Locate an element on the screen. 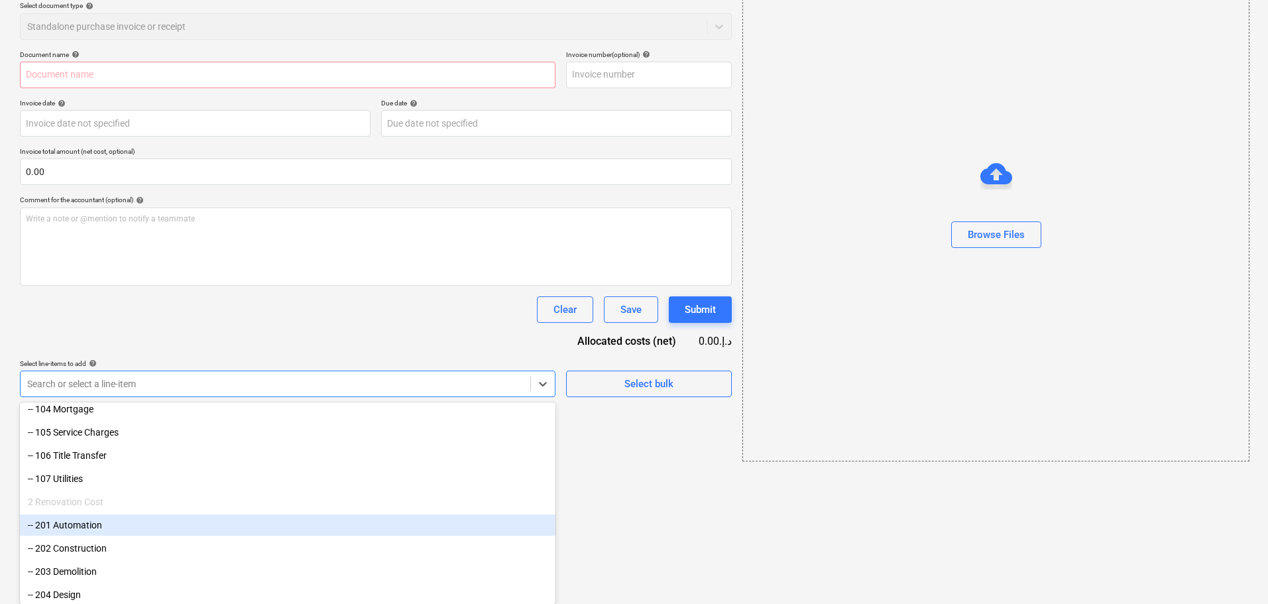 This screenshot has height=604, width=1268. div: -- 105 Service Charges is located at coordinates (288, 432).